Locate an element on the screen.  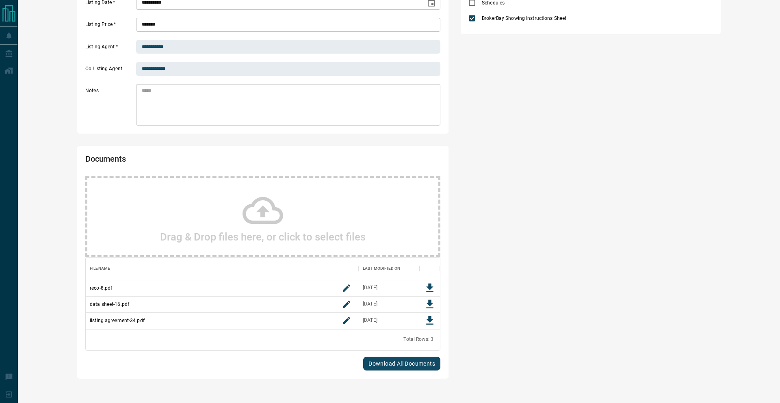
h2: Drag & Drop files here, or click to select files is located at coordinates (263, 237).